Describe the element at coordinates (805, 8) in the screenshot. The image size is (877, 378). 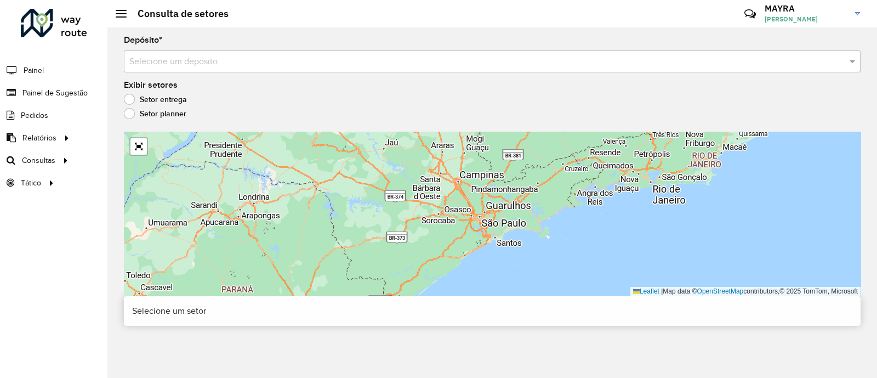
I see `h3: MAYRA` at that location.